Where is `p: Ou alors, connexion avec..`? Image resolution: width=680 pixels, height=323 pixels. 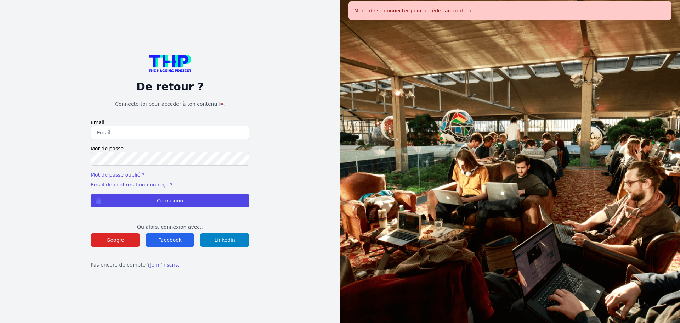 p: Ou alors, connexion avec.. is located at coordinates (170, 227).